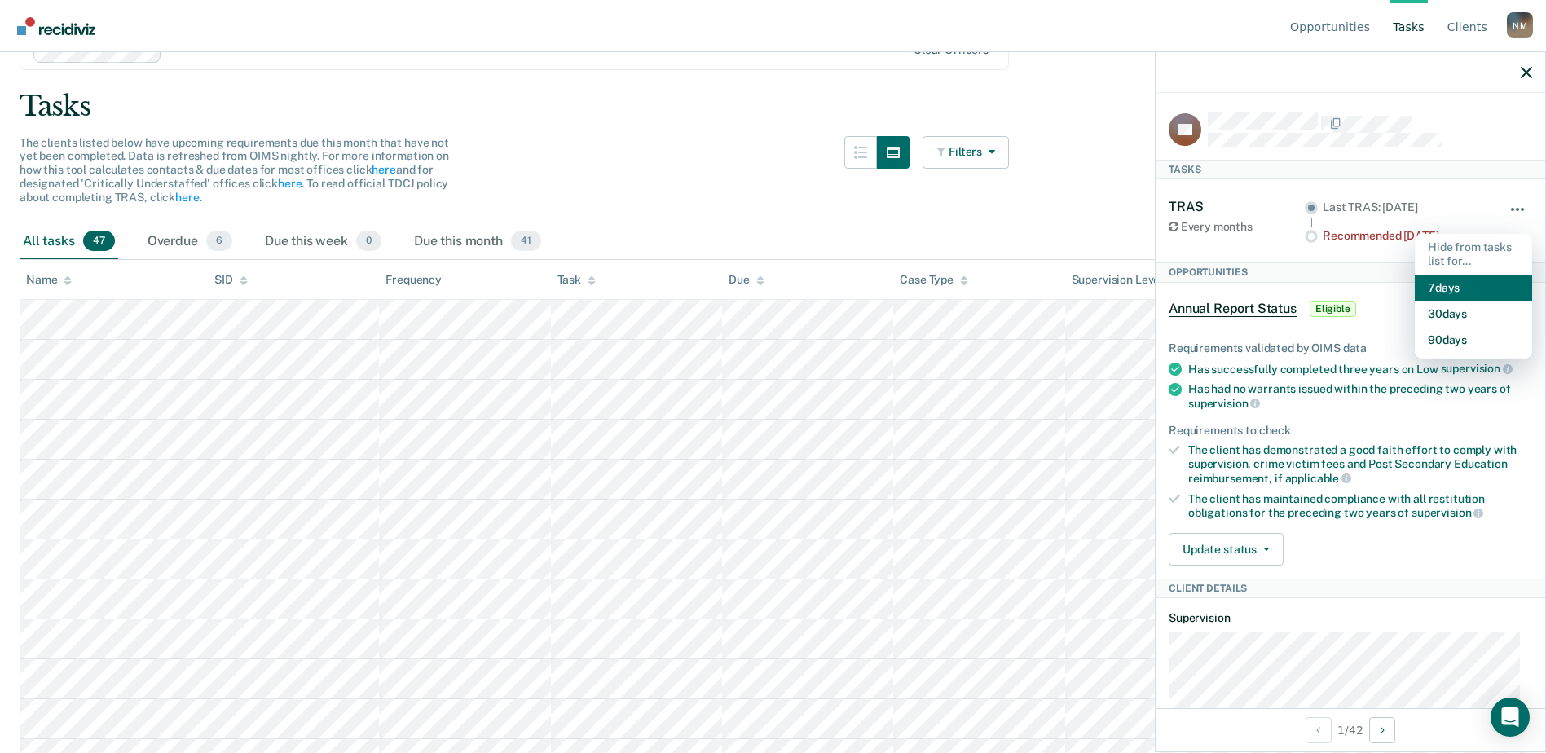  Describe the element at coordinates (1351, 348) in the screenshot. I see `div: Requirements validated by OIMS data` at that location.